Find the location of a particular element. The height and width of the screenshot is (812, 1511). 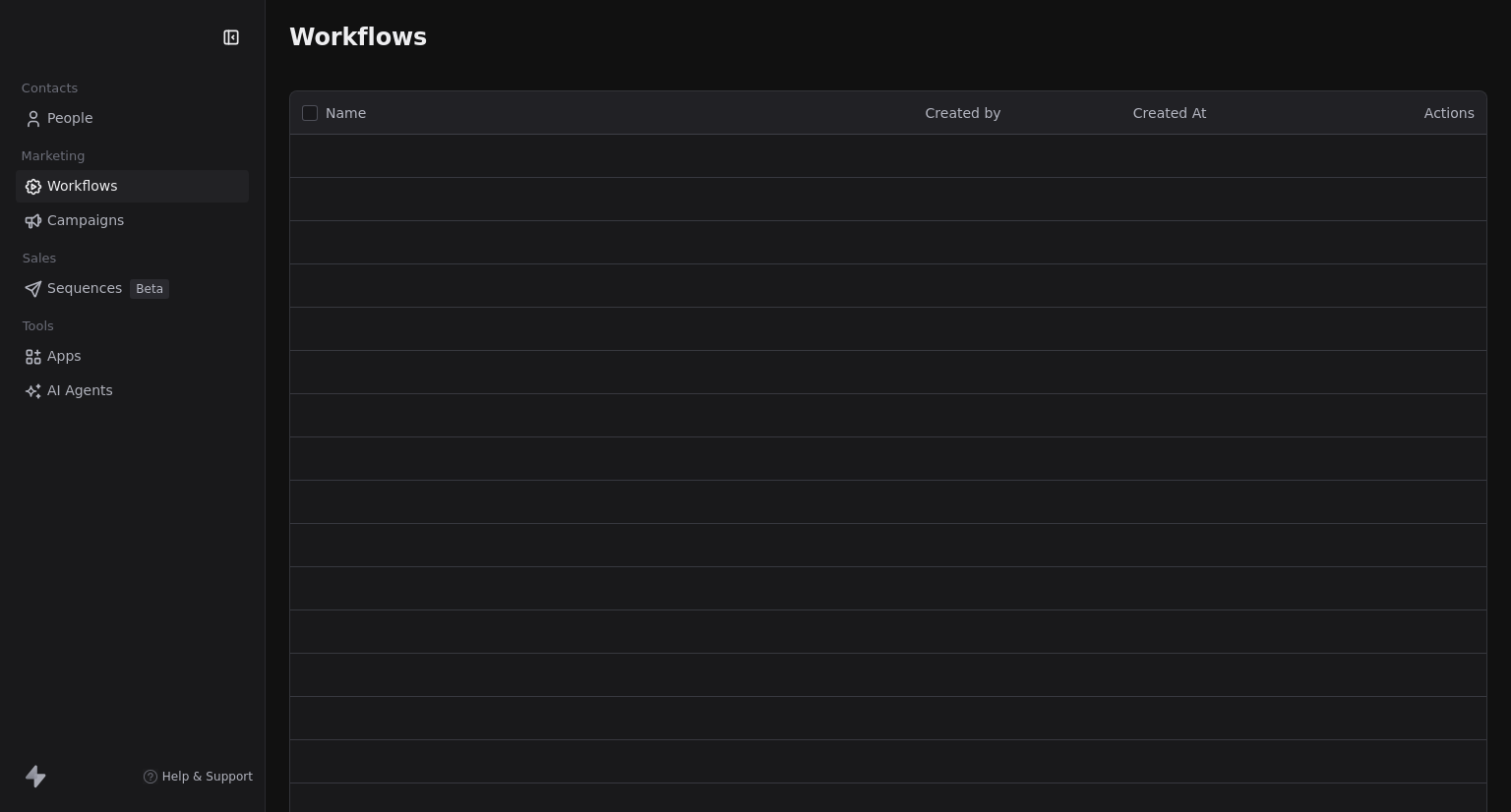

span: Contacts is located at coordinates (49, 89).